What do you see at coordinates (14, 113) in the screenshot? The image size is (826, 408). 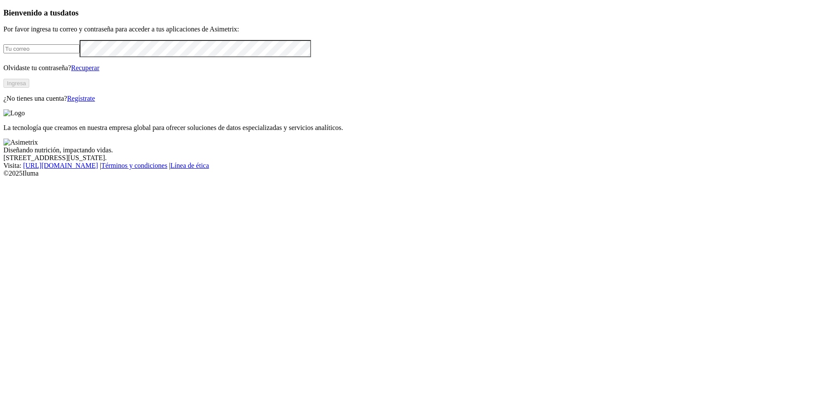 I see `img: Logo` at bounding box center [14, 113].